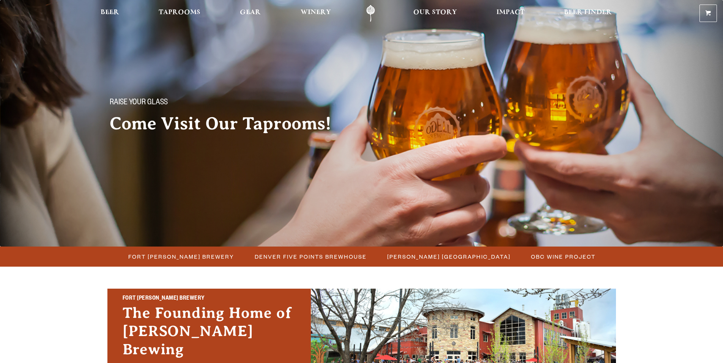  What do you see at coordinates (250, 13) in the screenshot?
I see `span: Gear` at bounding box center [250, 13].